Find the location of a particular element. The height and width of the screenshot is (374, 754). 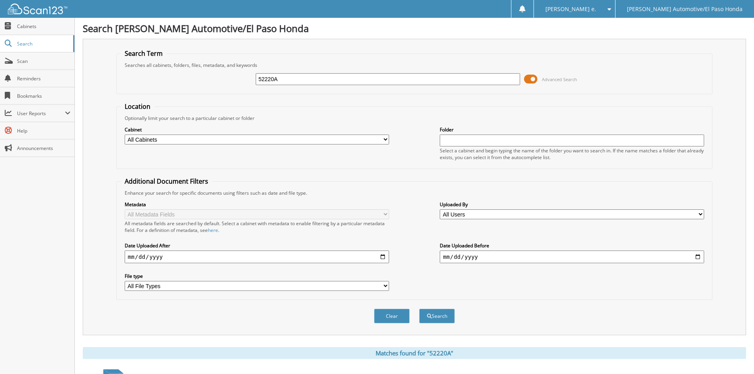

span: Announcements is located at coordinates (44, 148).